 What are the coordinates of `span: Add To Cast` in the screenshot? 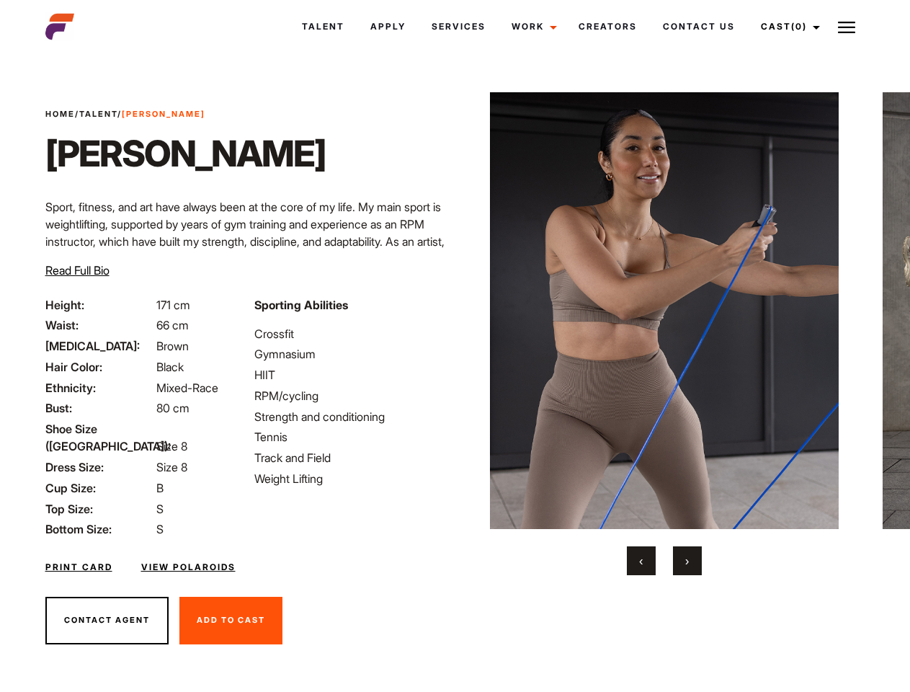 It's located at (231, 620).